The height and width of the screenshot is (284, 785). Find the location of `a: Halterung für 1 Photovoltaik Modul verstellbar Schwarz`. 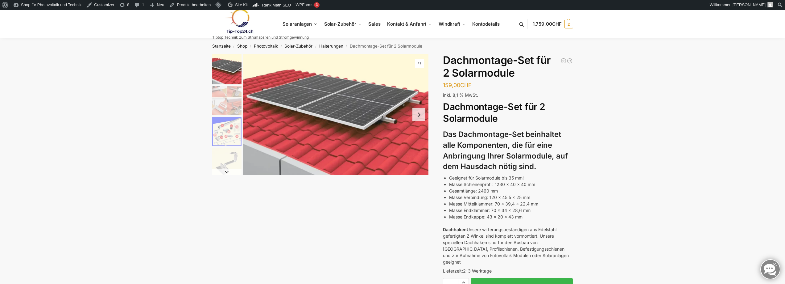

a: Halterung für 1 Photovoltaik Modul verstellbar Schwarz is located at coordinates (564, 61).